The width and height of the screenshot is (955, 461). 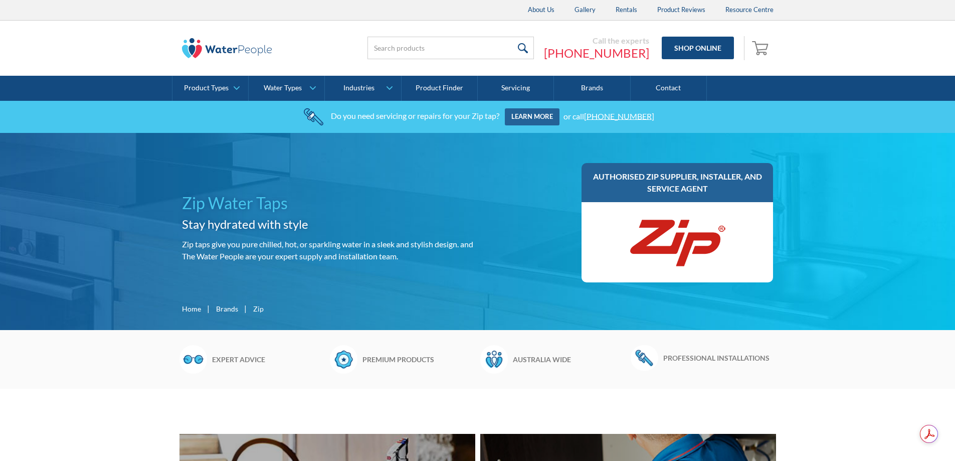 I want to click on a: Water Types, so click(x=286, y=88).